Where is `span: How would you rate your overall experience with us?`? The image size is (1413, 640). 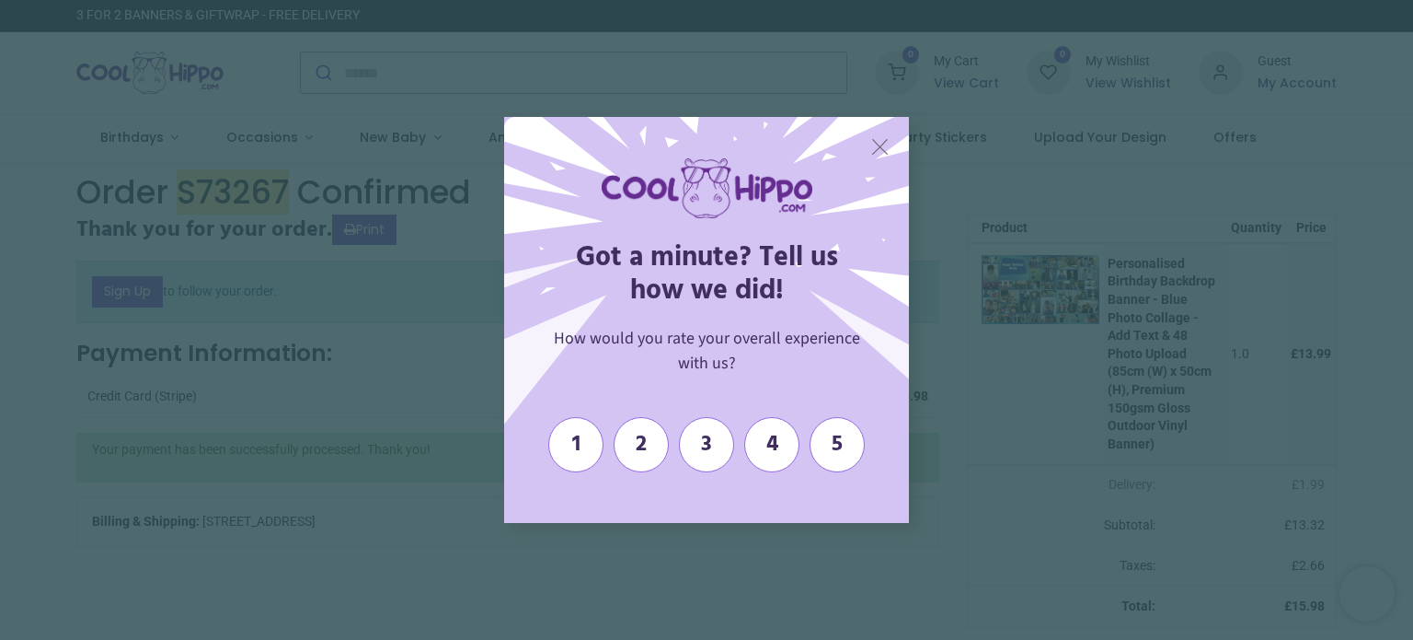
span: How would you rate your overall experience with us? is located at coordinates (707, 351).